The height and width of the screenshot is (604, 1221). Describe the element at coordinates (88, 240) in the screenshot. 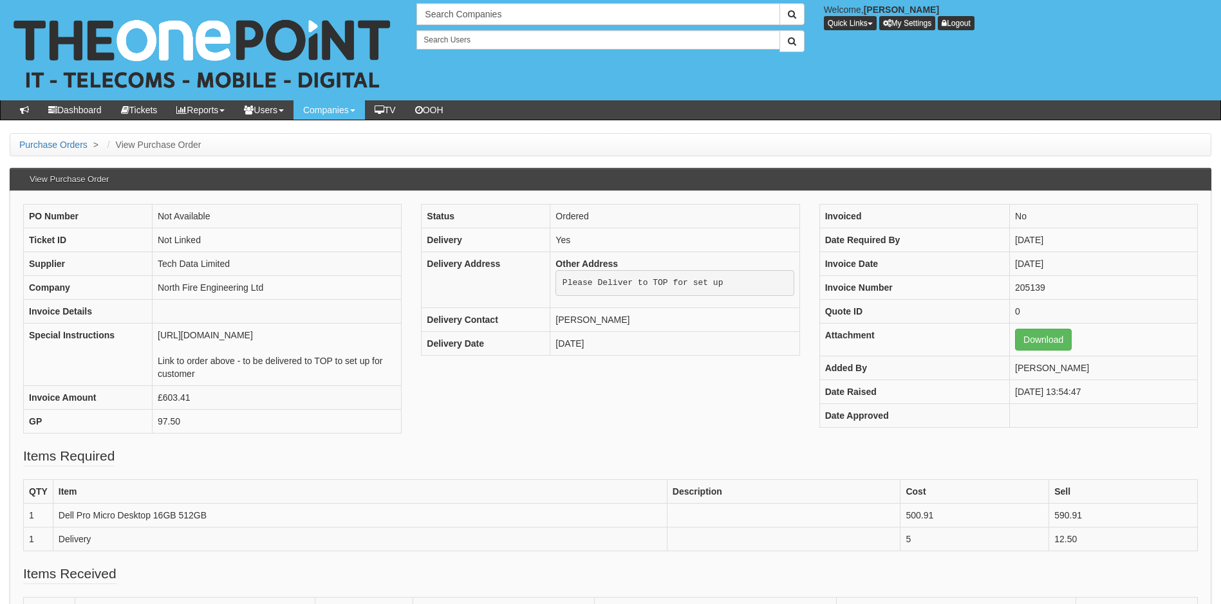

I see `th: Ticket ID` at that location.